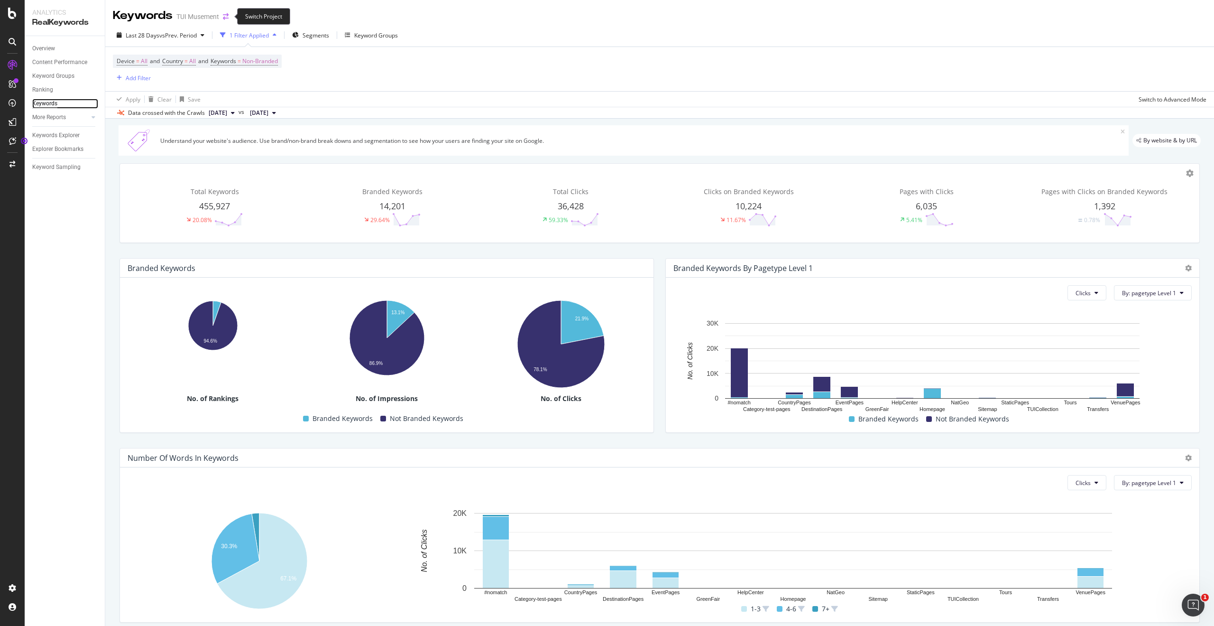 Image resolution: width=1214 pixels, height=626 pixels. I want to click on a: Keyword Groups, so click(65, 76).